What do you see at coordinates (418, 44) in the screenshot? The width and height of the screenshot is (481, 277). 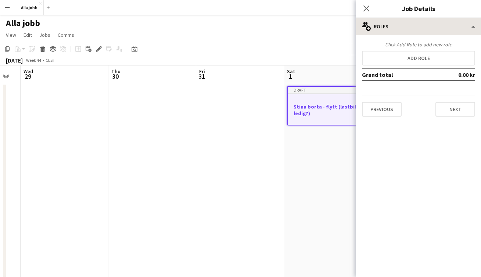 I see `div: Click Add Role to add new role` at bounding box center [418, 44].